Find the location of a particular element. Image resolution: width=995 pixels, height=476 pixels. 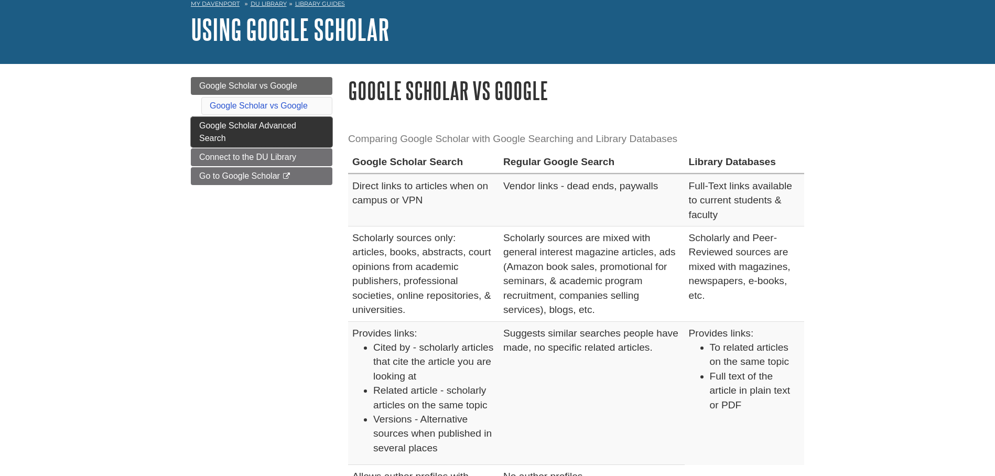

th: Library Databases is located at coordinates (744, 162).